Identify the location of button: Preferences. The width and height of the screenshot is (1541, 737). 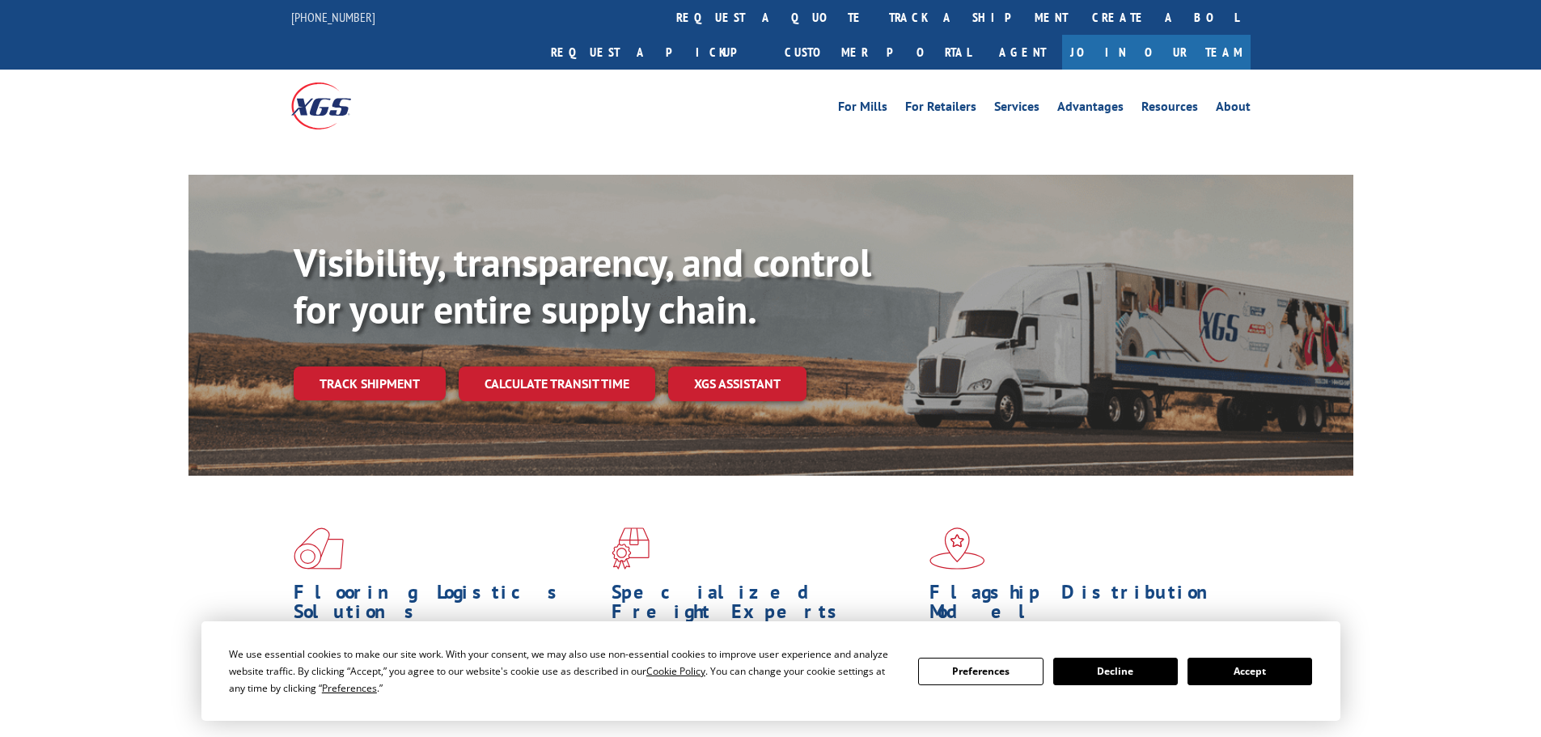
(980, 671).